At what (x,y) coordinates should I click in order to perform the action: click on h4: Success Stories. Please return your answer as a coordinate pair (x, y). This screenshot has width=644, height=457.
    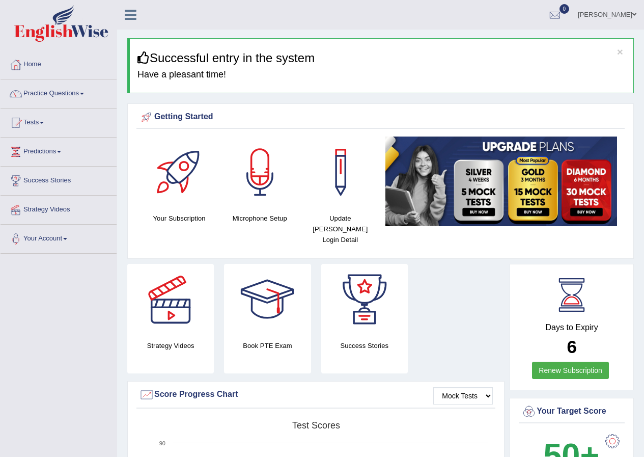
    Looking at the image, I should click on (365, 345).